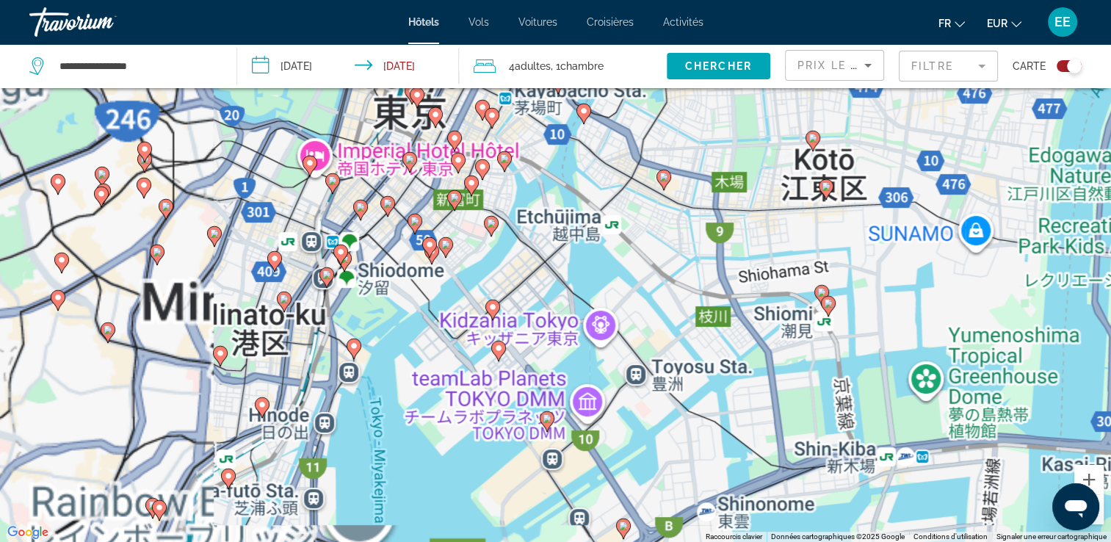 The width and height of the screenshot is (1111, 542). I want to click on span: Hôtels, so click(424, 22).